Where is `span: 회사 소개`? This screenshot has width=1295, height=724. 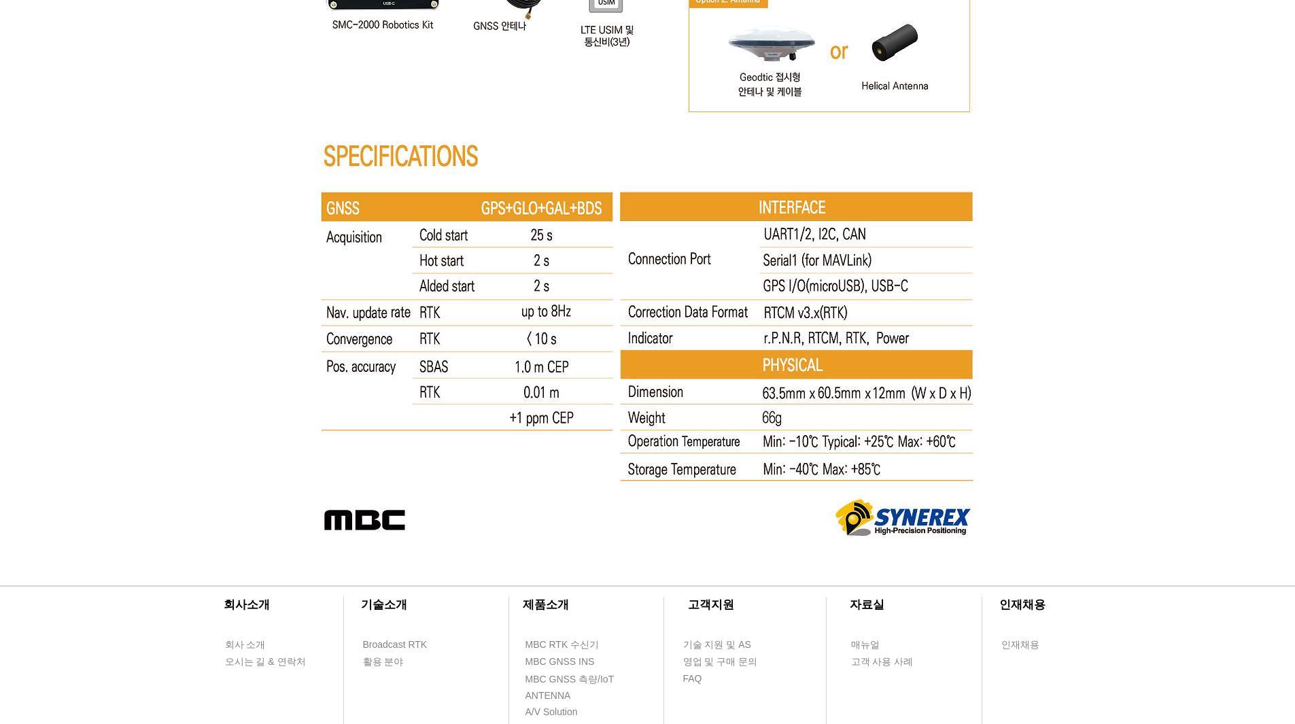
span: 회사 소개 is located at coordinates (245, 645).